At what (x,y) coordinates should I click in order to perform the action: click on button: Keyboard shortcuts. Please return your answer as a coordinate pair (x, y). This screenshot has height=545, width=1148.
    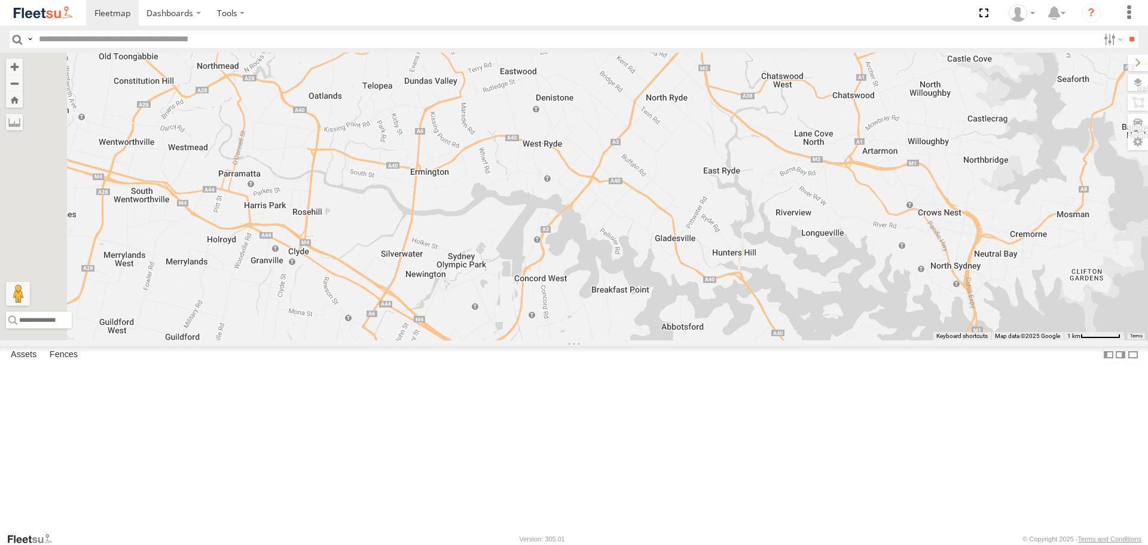
    Looking at the image, I should click on (962, 336).